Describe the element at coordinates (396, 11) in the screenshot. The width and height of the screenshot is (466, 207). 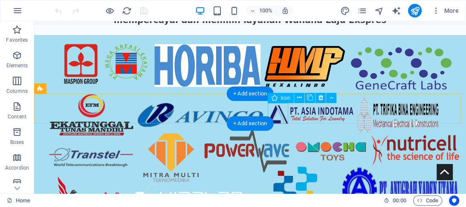
I see `button: text_generator` at that location.